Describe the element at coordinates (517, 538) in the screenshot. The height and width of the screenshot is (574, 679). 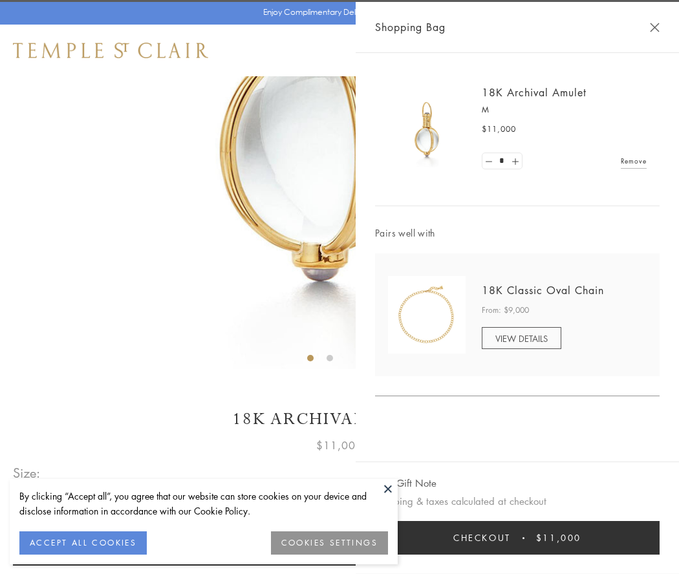
I see `button: Checkout $11,000` at that location.